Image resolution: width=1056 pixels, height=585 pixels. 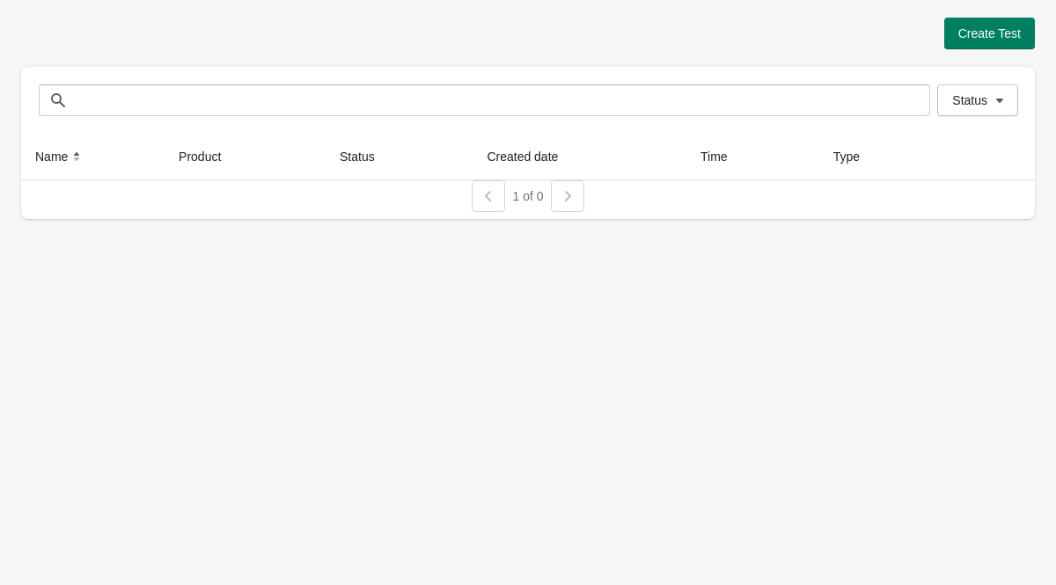 What do you see at coordinates (856, 157) in the screenshot?
I see `button: Type` at bounding box center [856, 157].